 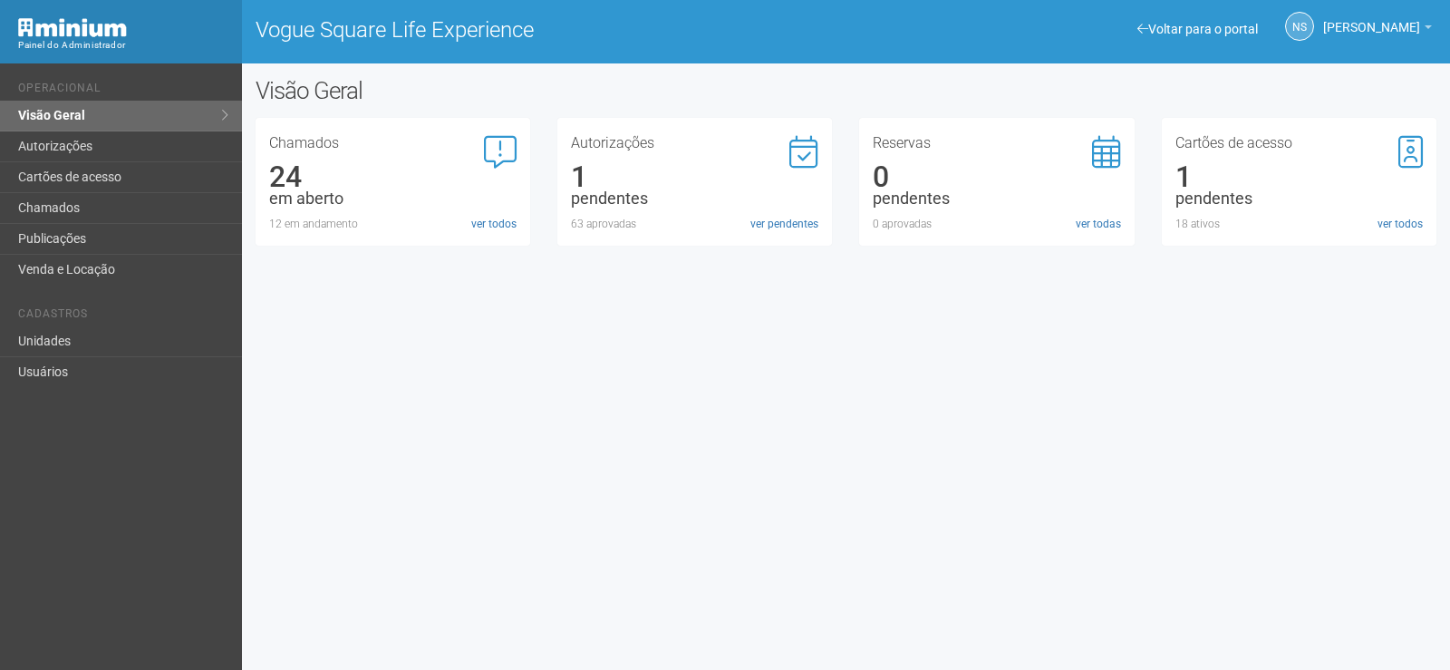 I want to click on li: Operacional, so click(x=123, y=91).